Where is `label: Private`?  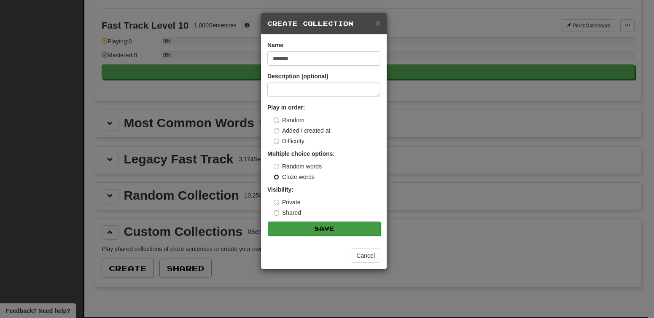 label: Private is located at coordinates (287, 202).